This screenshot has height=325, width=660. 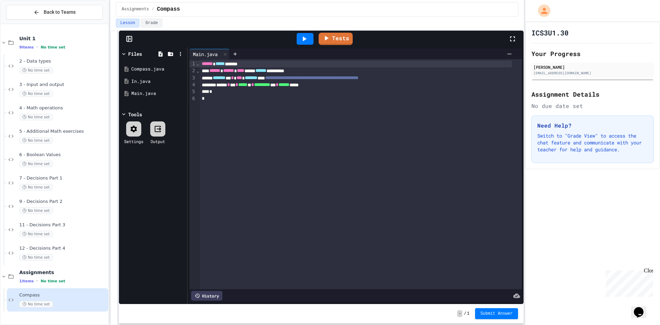 I want to click on button: Back to Teams, so click(x=54, y=12).